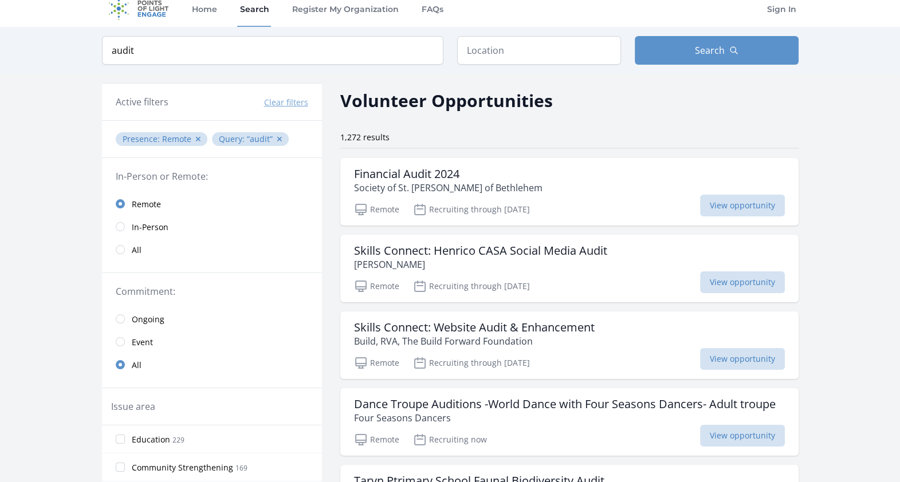 Image resolution: width=900 pixels, height=482 pixels. Describe the element at coordinates (142, 342) in the screenshot. I see `span: Event` at that location.